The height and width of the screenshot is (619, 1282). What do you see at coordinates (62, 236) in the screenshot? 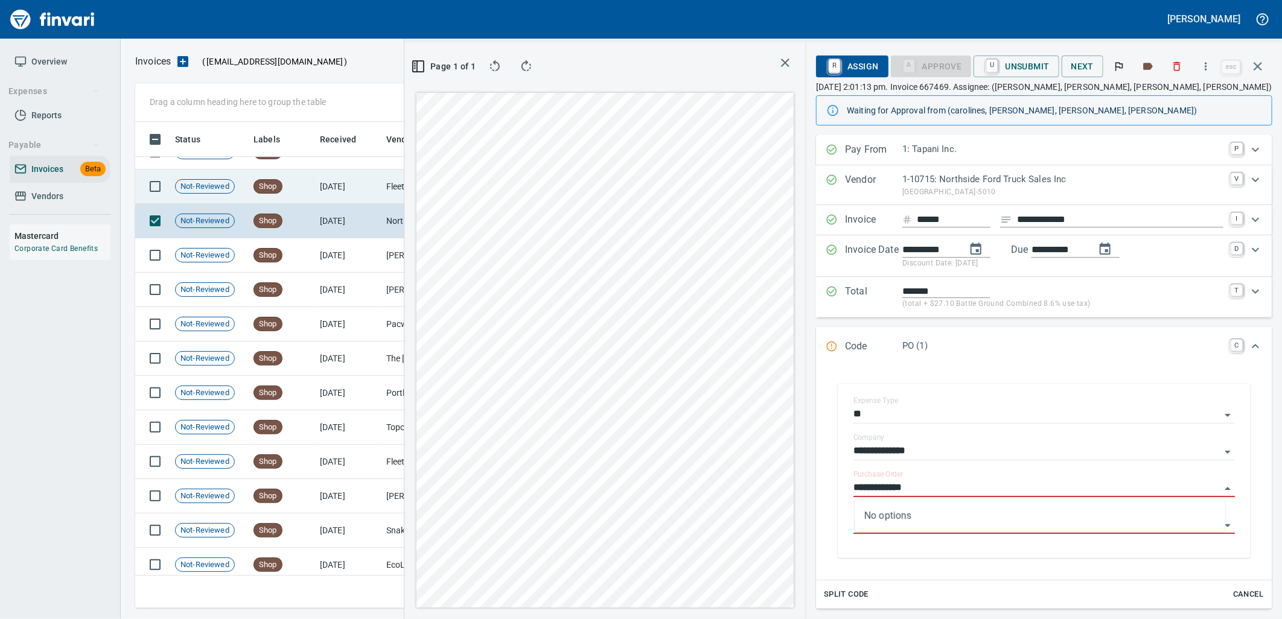
I see `h6: Mastercard` at bounding box center [62, 236].